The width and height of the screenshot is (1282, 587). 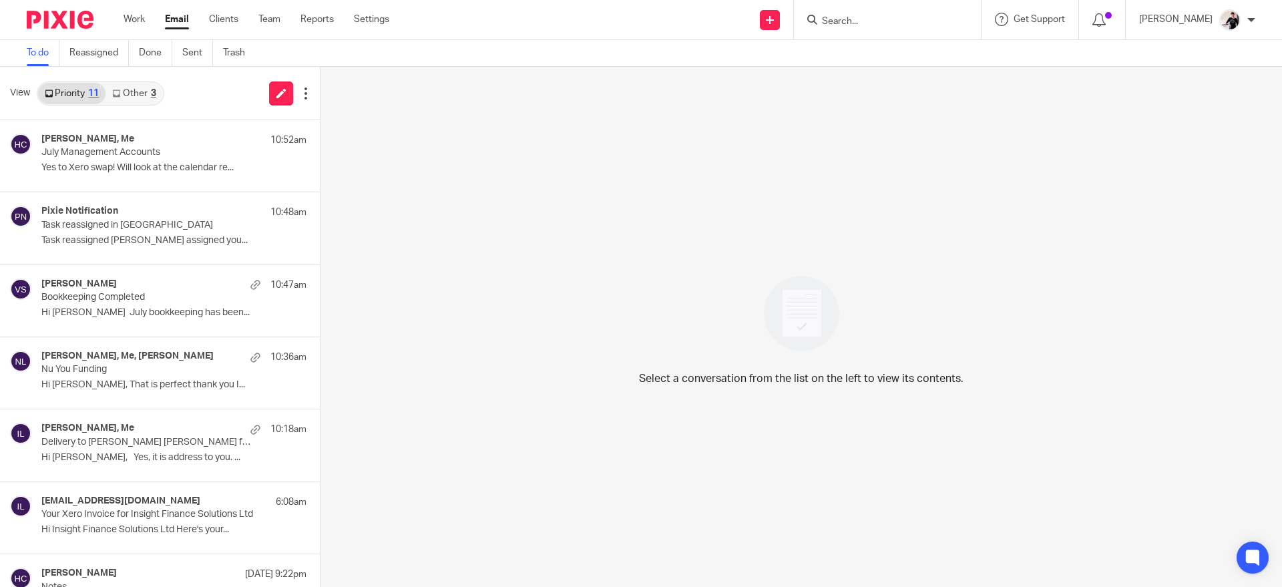 What do you see at coordinates (99, 53) in the screenshot?
I see `a: Reassigned` at bounding box center [99, 53].